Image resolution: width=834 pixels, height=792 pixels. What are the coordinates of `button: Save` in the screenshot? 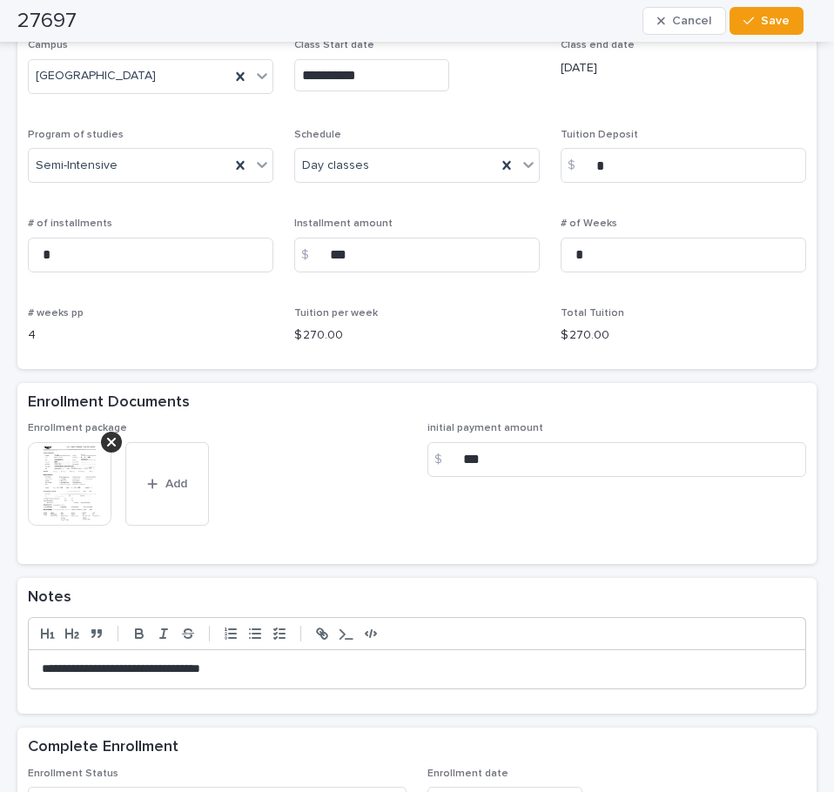 It's located at (766, 21).